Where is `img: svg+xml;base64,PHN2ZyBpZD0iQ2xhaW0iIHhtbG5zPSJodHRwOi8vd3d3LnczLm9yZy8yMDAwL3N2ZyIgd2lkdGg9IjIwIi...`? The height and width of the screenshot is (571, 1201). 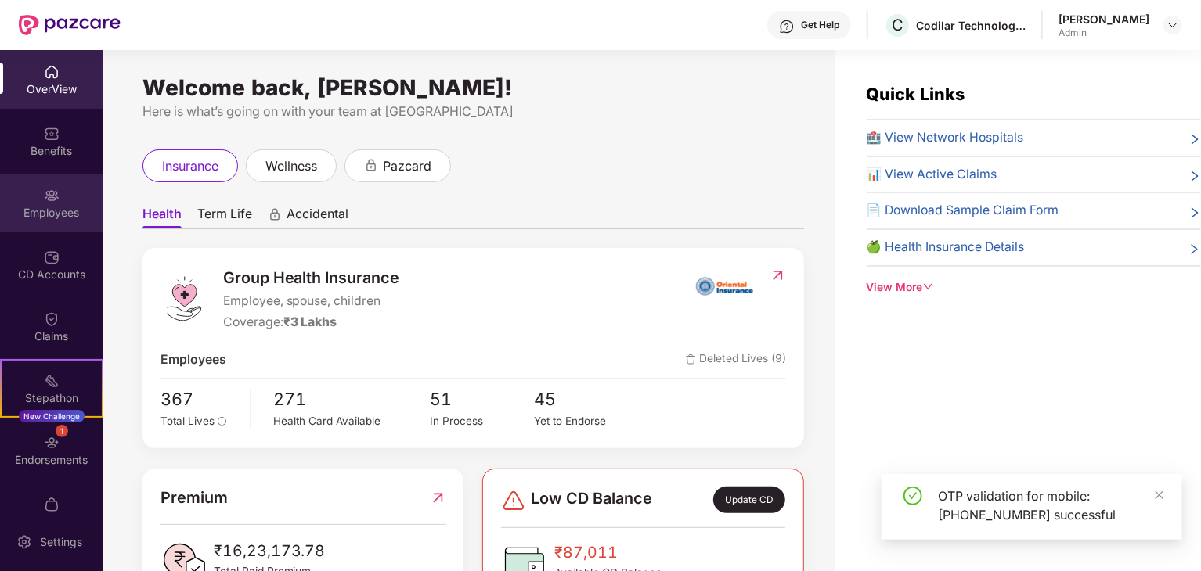
img: svg+xml;base64,PHN2ZyBpZD0iQ2xhaW0iIHhtbG5zPSJodHRwOi8vd3d3LnczLm9yZy8yMDAwL3N2ZyIgd2lkdGg9IjIwIi... is located at coordinates (52, 319).